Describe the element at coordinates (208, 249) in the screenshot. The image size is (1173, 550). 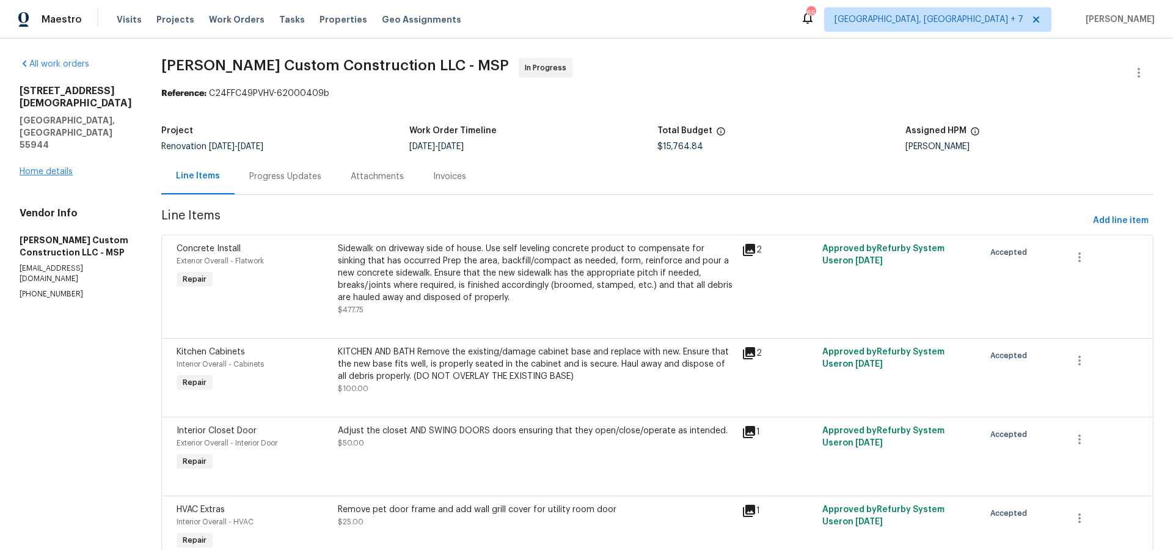
I see `span: Concrete Install` at that location.